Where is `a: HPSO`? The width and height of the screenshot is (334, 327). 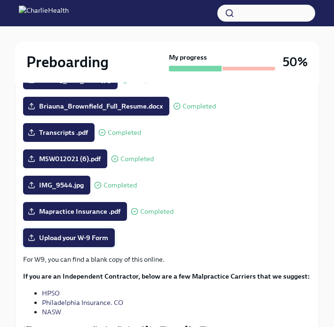
a: HPSO is located at coordinates (51, 293).